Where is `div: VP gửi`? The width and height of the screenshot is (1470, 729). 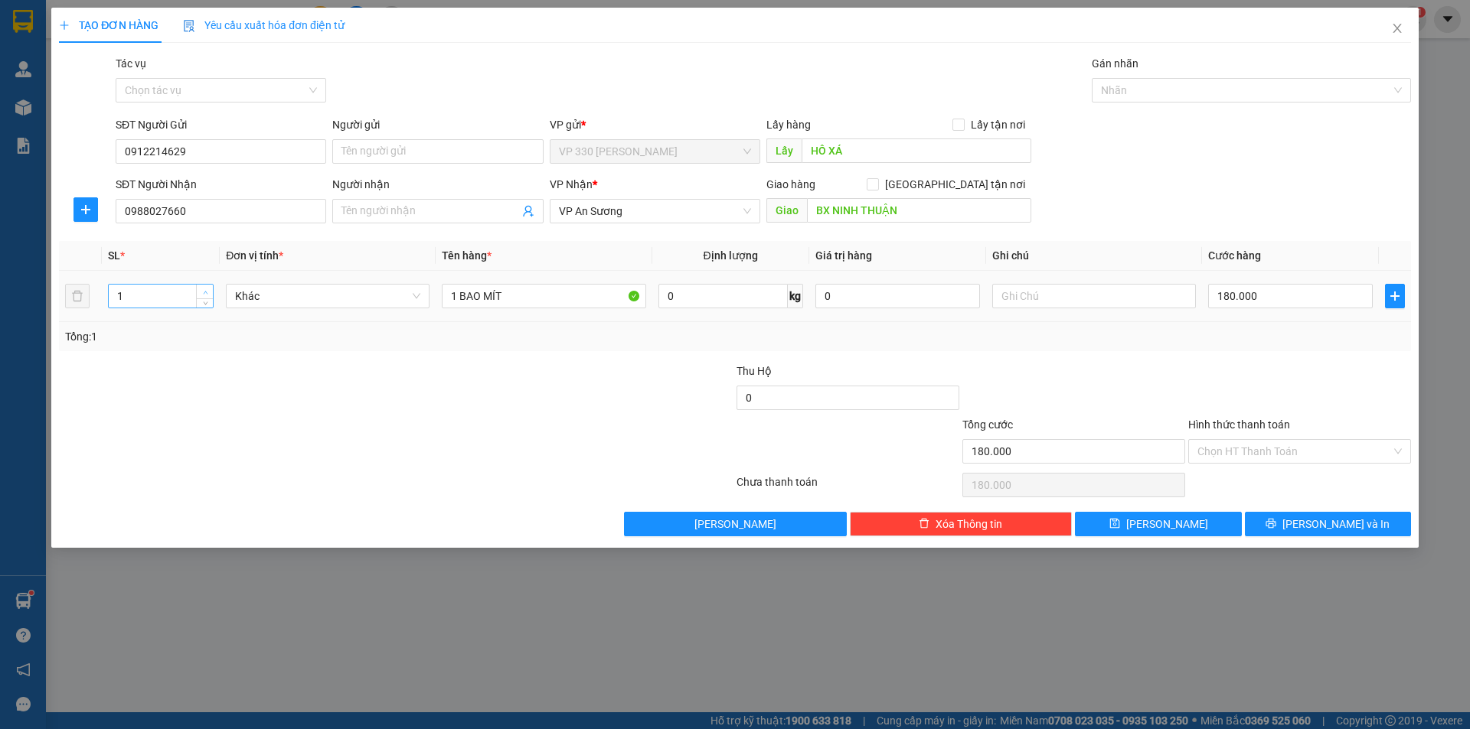
div: VP gửi is located at coordinates (654, 125).